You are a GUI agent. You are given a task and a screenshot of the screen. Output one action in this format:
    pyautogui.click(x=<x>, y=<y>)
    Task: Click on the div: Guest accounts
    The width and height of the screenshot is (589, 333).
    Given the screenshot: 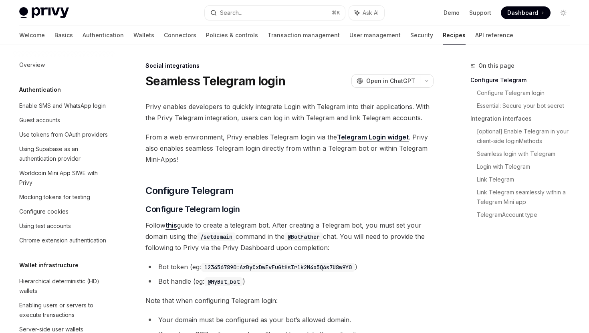 What is the action you would take?
    pyautogui.click(x=40, y=120)
    